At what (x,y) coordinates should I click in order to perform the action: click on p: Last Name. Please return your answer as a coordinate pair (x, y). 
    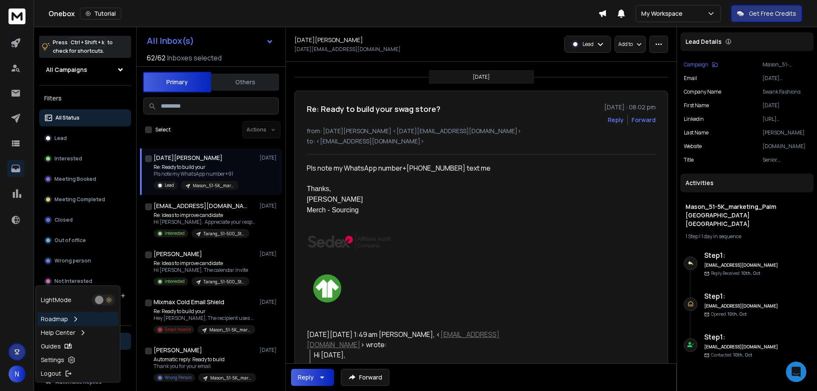
    Looking at the image, I should click on (696, 133).